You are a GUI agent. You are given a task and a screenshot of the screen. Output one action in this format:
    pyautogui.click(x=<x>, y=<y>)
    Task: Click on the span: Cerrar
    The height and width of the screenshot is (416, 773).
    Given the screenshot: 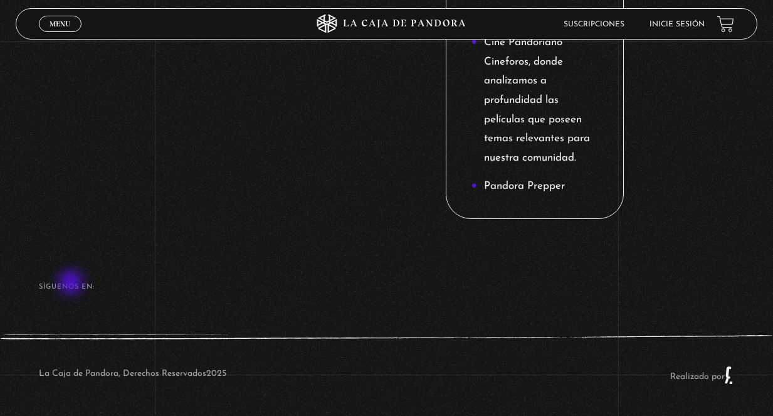 What is the action you would take?
    pyautogui.click(x=60, y=35)
    